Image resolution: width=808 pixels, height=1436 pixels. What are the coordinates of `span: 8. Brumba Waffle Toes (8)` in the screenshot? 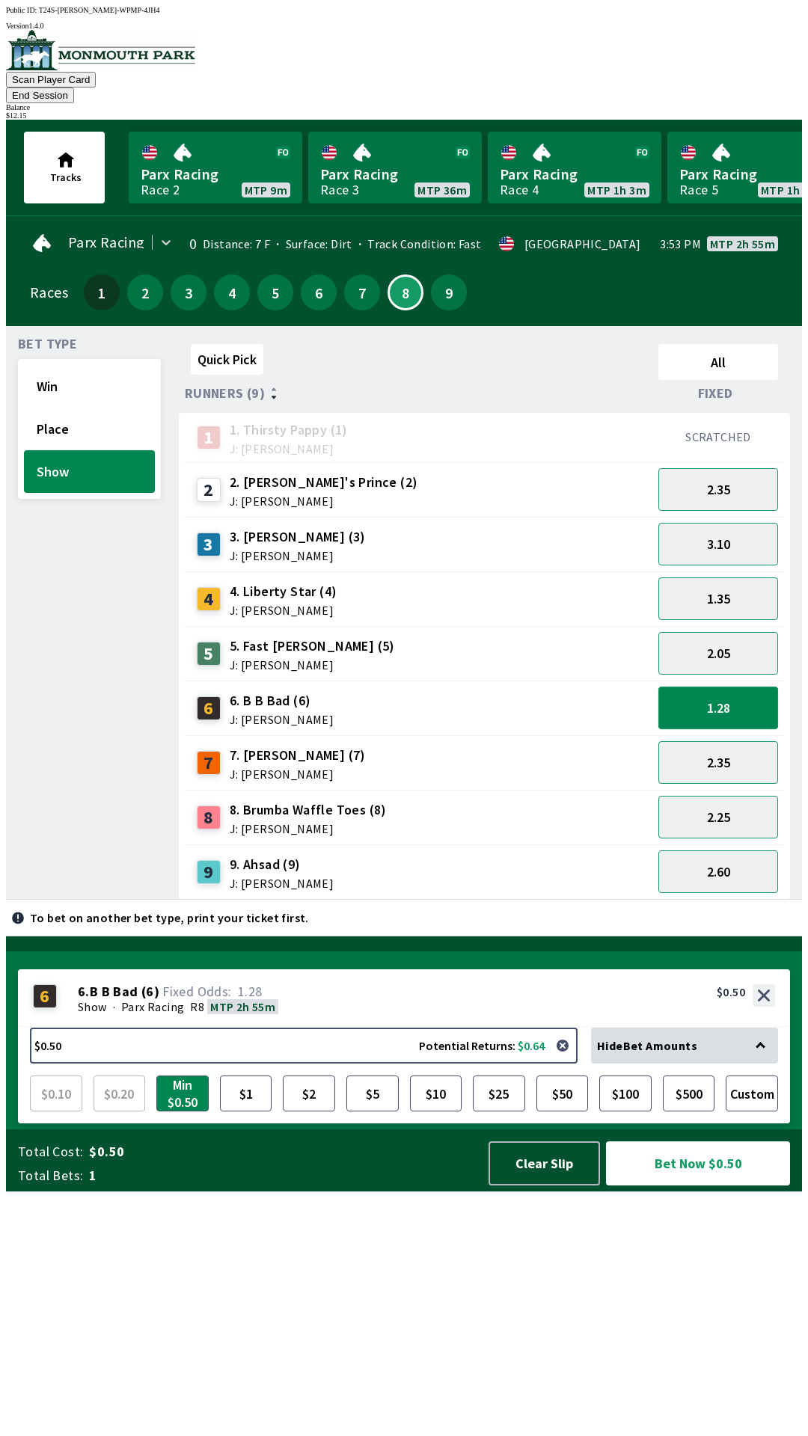 It's located at (308, 810).